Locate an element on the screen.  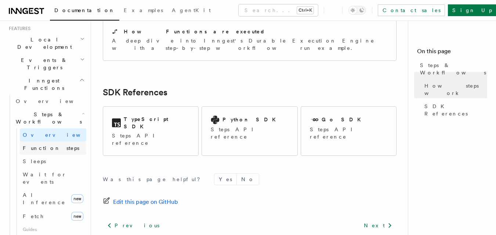
a: Previous is located at coordinates (133, 226).